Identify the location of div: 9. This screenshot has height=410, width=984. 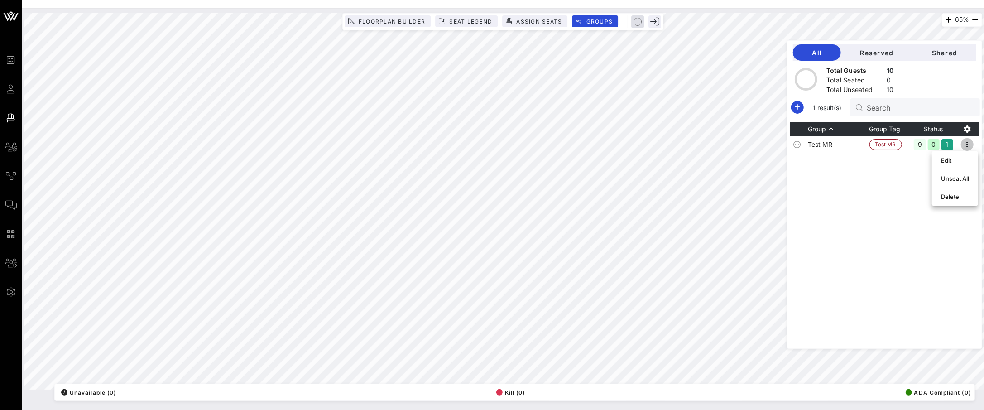
(920, 144).